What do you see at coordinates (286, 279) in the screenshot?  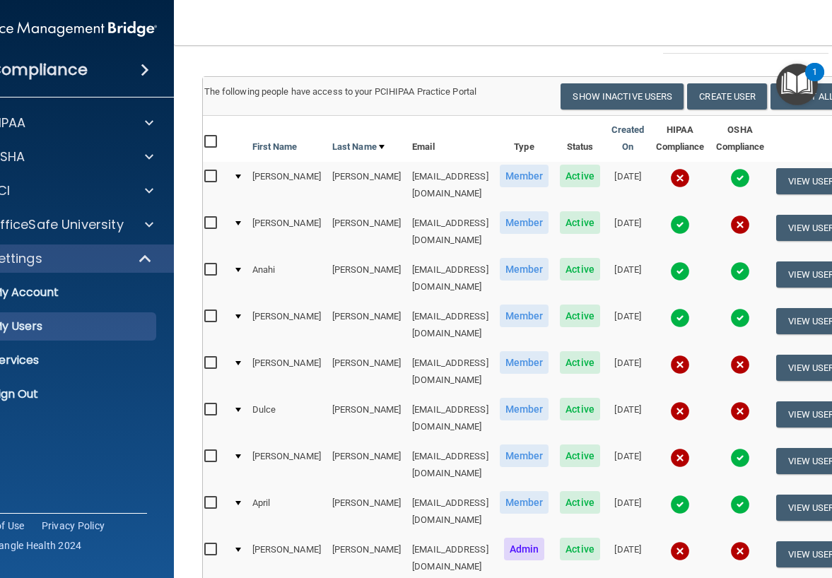 I see `td: Anahi` at bounding box center [286, 279].